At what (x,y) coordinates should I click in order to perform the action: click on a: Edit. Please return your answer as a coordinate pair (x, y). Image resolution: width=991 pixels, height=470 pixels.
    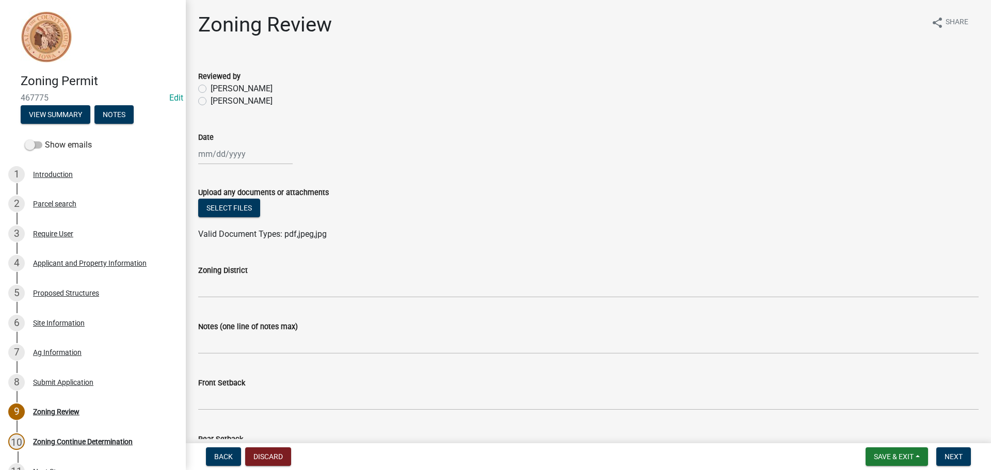
    Looking at the image, I should click on (176, 98).